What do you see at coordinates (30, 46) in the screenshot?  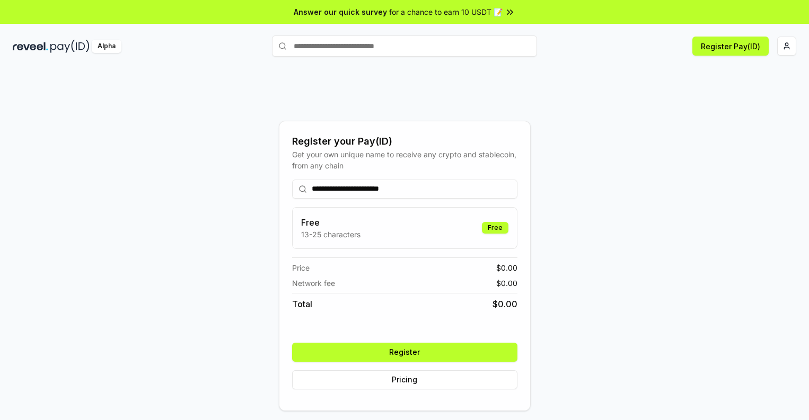 I see `img: reveel_dark` at bounding box center [30, 46].